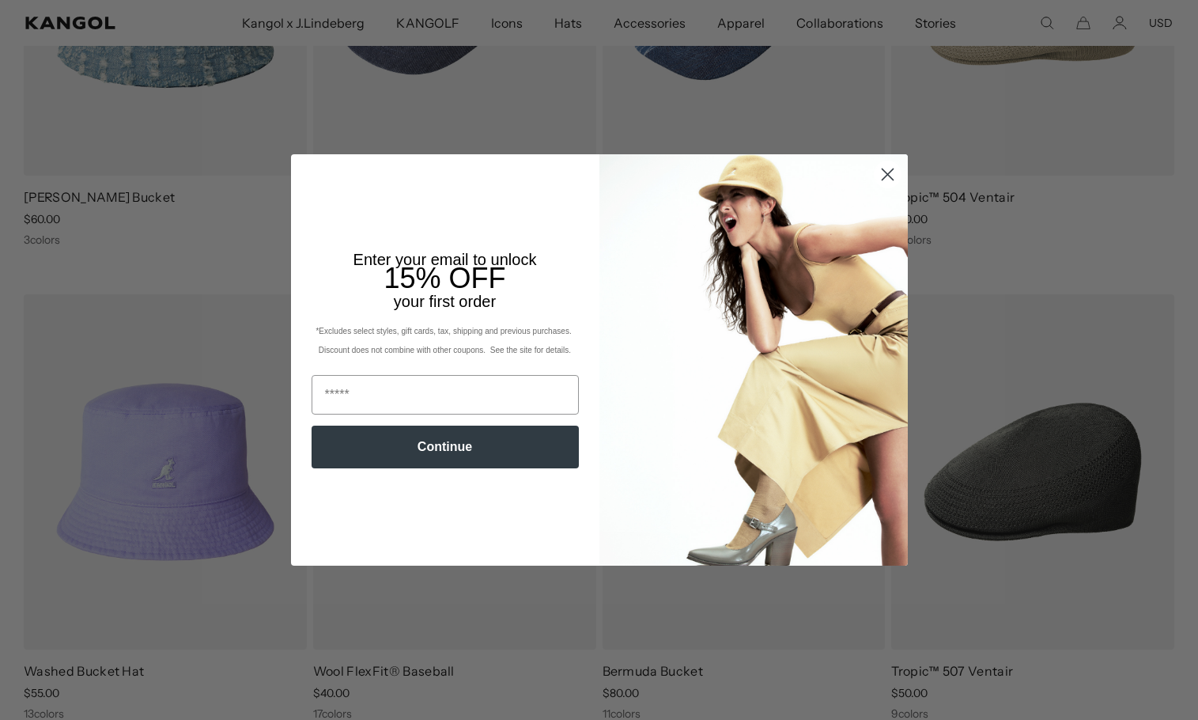 The height and width of the screenshot is (720, 1198). Describe the element at coordinates (445, 447) in the screenshot. I see `button: Continue` at that location.